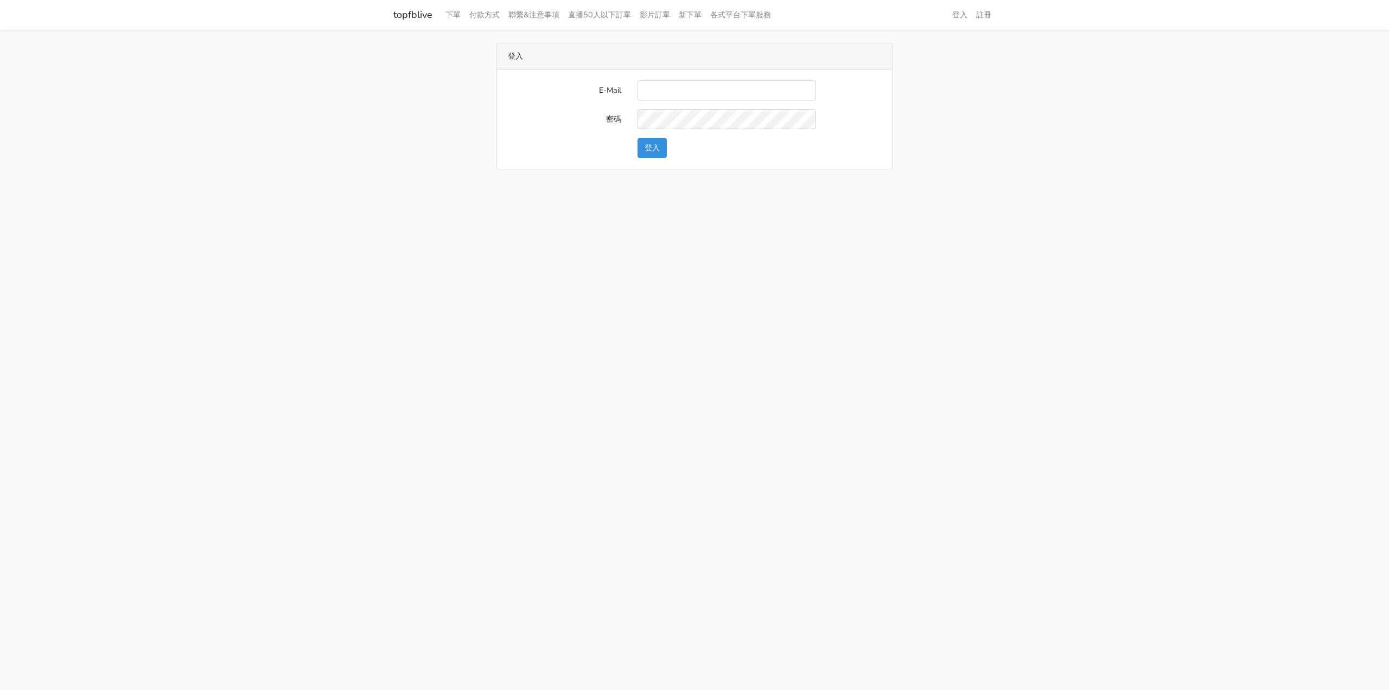  I want to click on label: E-Mail, so click(564, 90).